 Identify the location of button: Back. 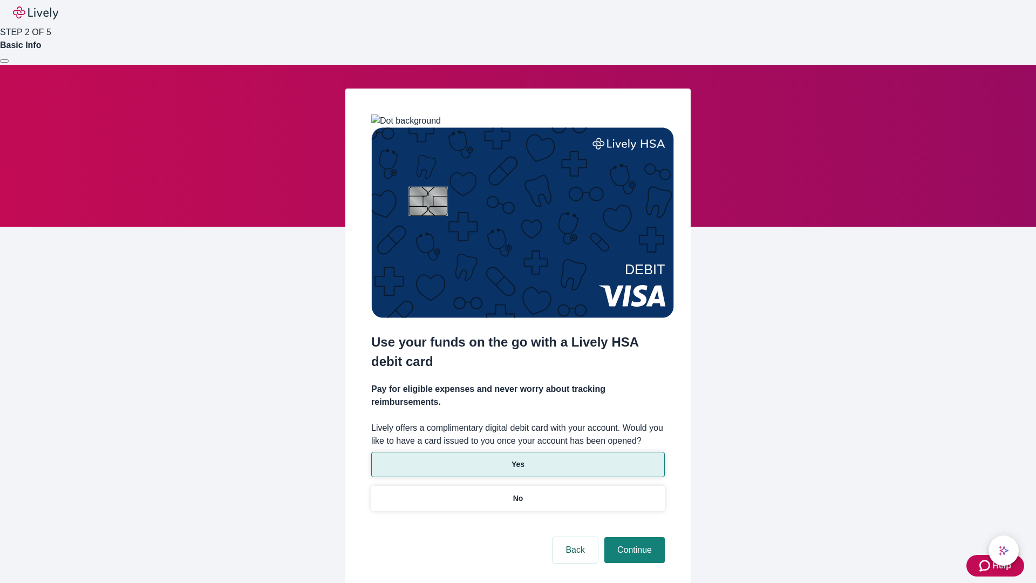
(575, 550).